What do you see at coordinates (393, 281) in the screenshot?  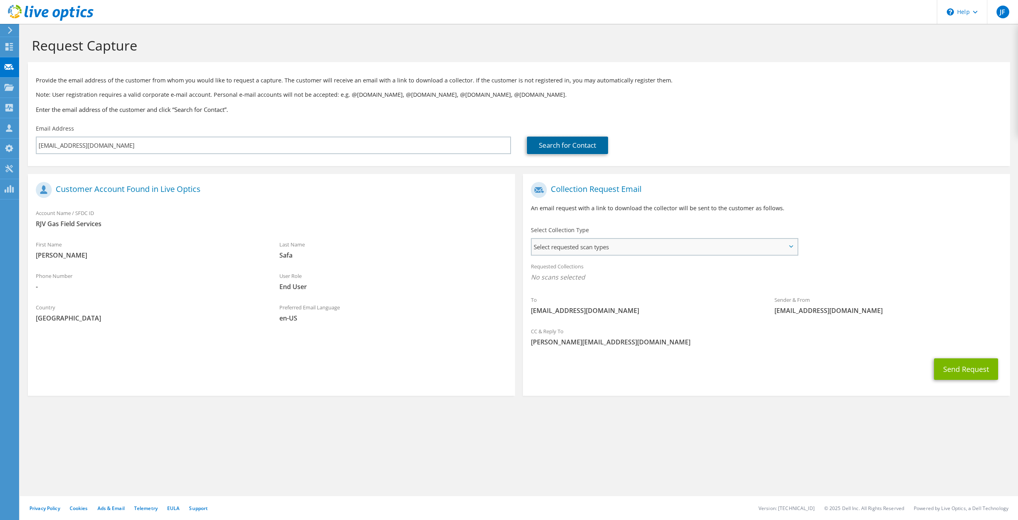 I see `div: User Role` at bounding box center [393, 281].